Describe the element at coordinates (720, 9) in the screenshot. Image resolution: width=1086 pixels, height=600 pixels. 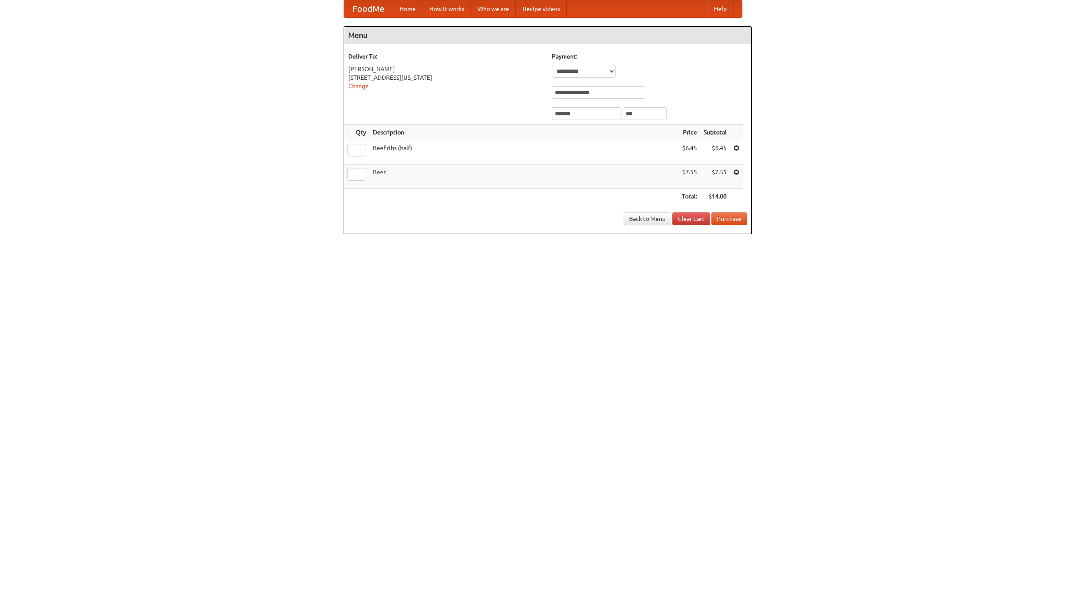
I see `a: Help` at that location.